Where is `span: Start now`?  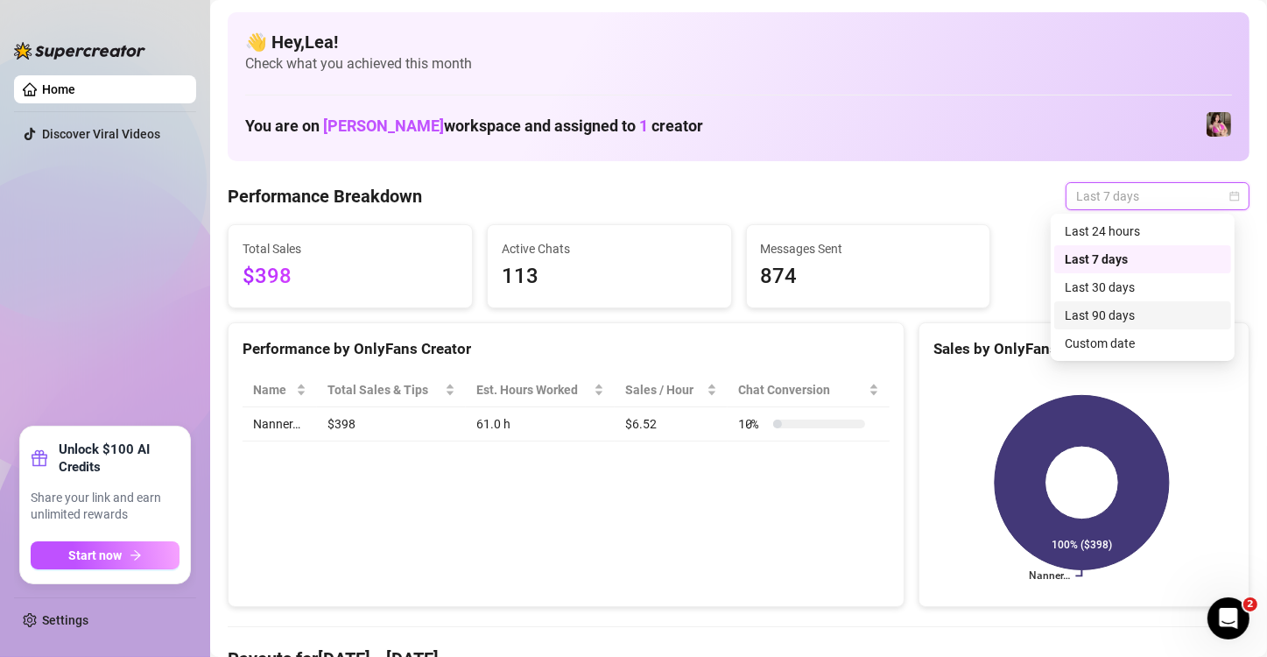
span: Start now is located at coordinates (95, 555).